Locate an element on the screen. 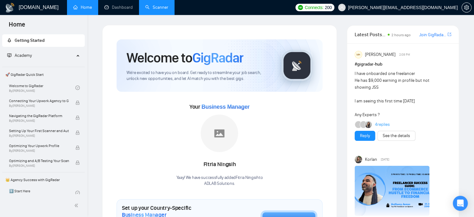 This screenshot has width=474, height=217. div: MH is located at coordinates (358, 55).